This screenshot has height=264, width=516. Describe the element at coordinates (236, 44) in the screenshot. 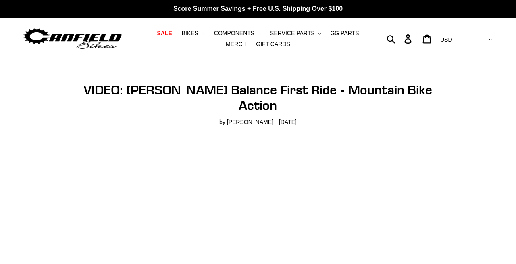

I see `span: MERCH` at that location.